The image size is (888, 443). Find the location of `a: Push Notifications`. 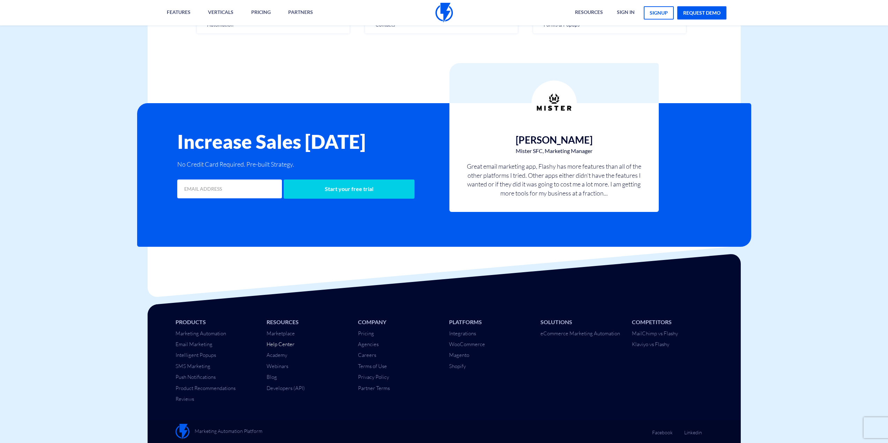

a: Push Notifications is located at coordinates (195, 377).